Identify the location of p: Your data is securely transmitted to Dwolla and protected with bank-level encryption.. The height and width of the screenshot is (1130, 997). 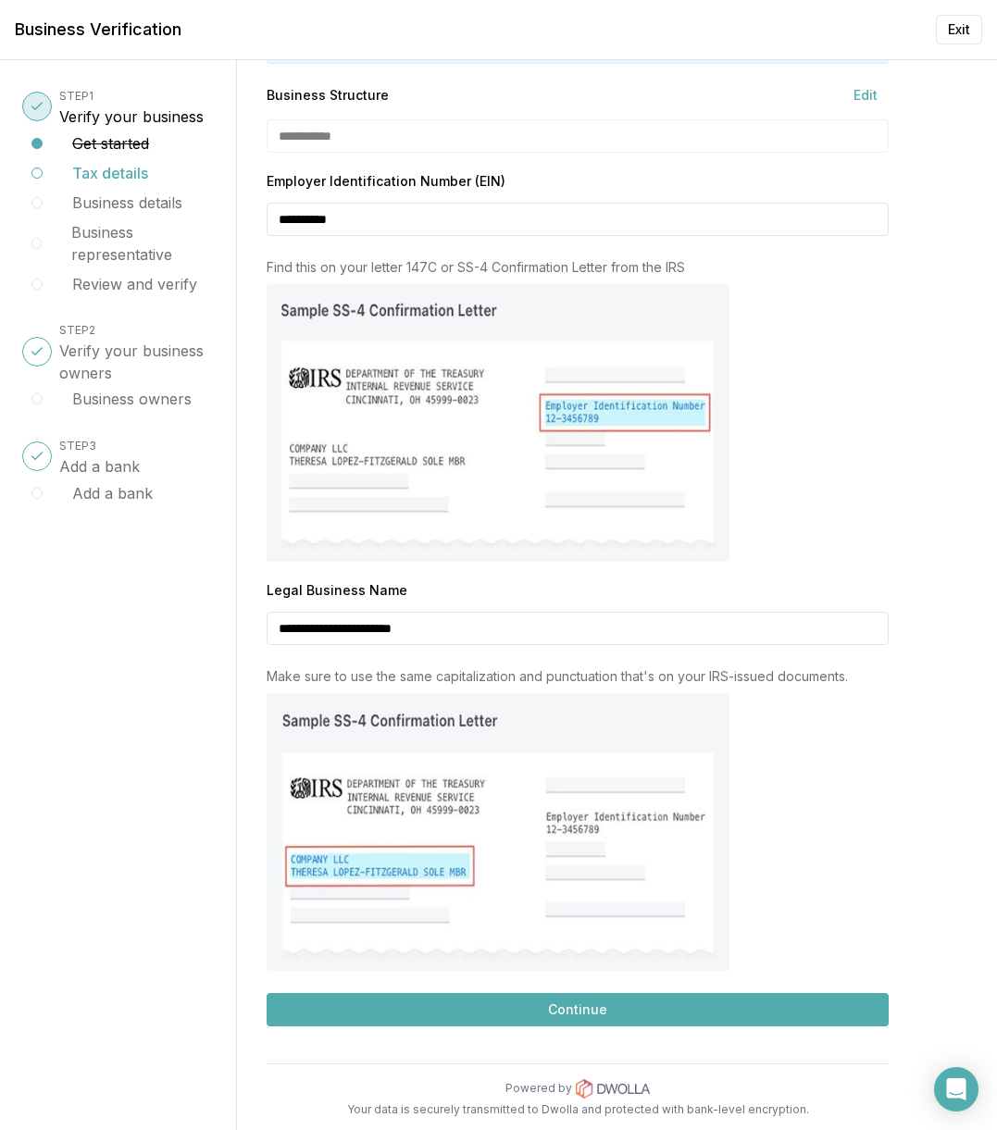
(578, 1110).